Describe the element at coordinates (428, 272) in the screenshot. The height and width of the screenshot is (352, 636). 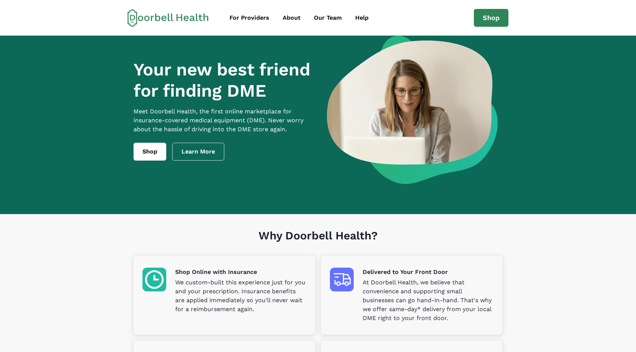
I see `p: Delivered to Your Front Door` at that location.